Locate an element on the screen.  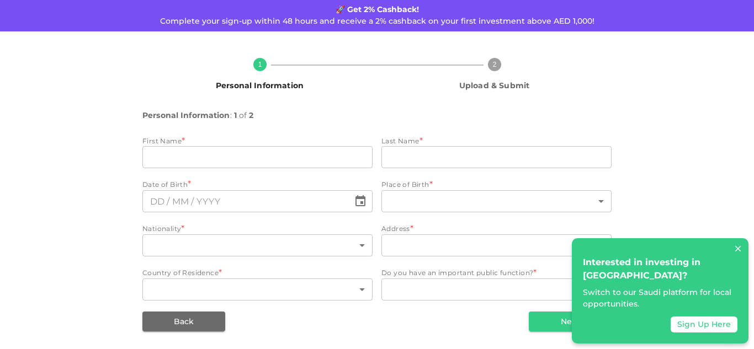
div: placeOfBirth is located at coordinates (496, 201).